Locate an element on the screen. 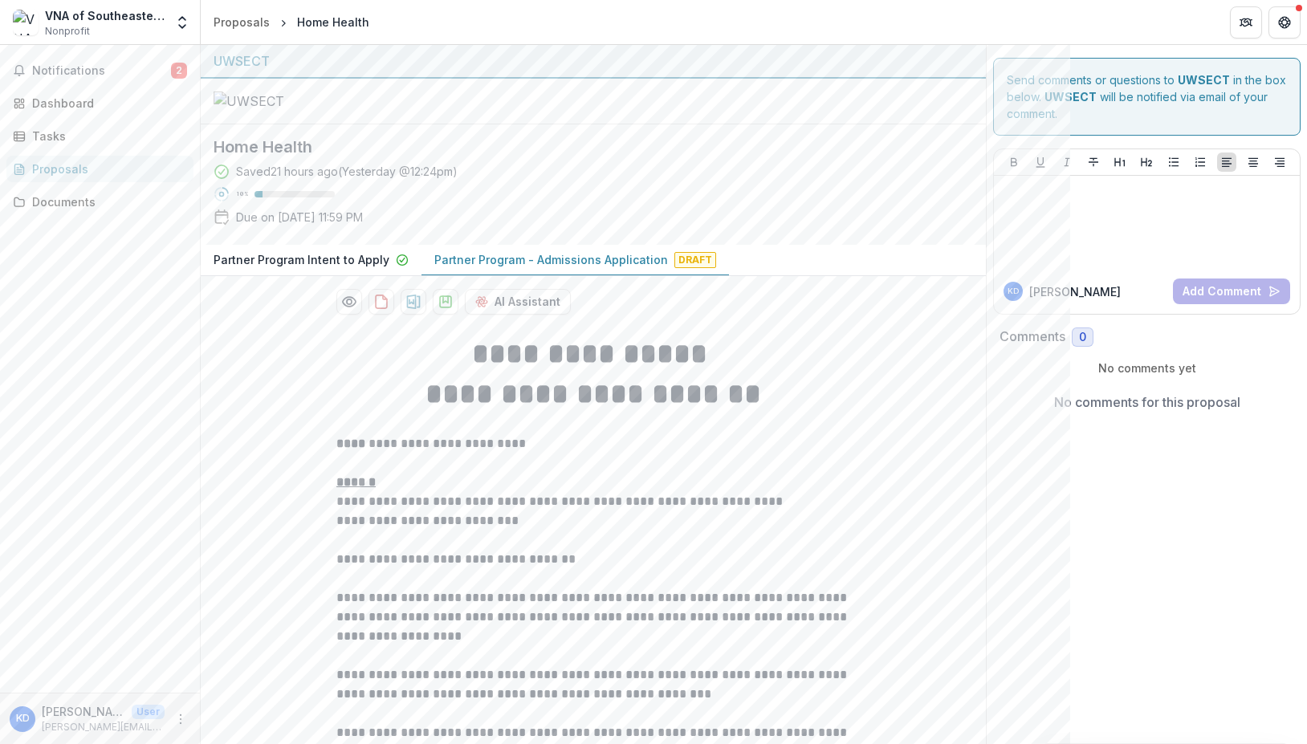 The width and height of the screenshot is (1307, 744). button: Heading 1 is located at coordinates (1120, 162).